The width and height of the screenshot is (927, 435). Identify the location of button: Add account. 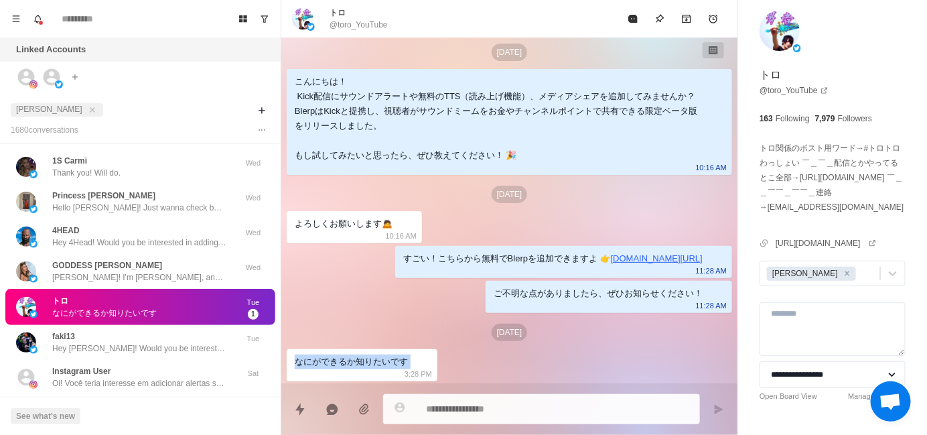
(75, 77).